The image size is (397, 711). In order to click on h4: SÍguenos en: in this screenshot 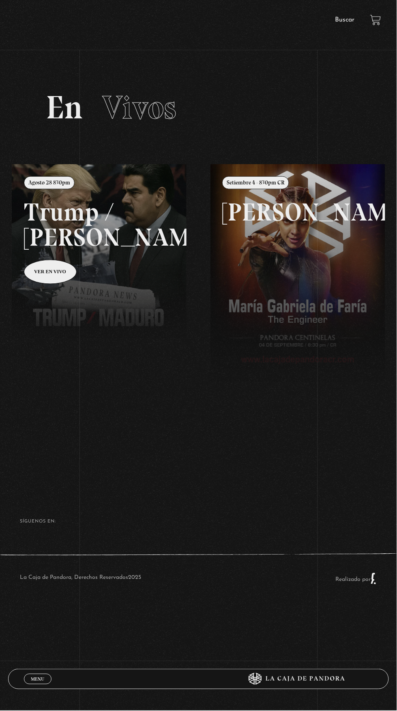, I will do `click(198, 521)`.